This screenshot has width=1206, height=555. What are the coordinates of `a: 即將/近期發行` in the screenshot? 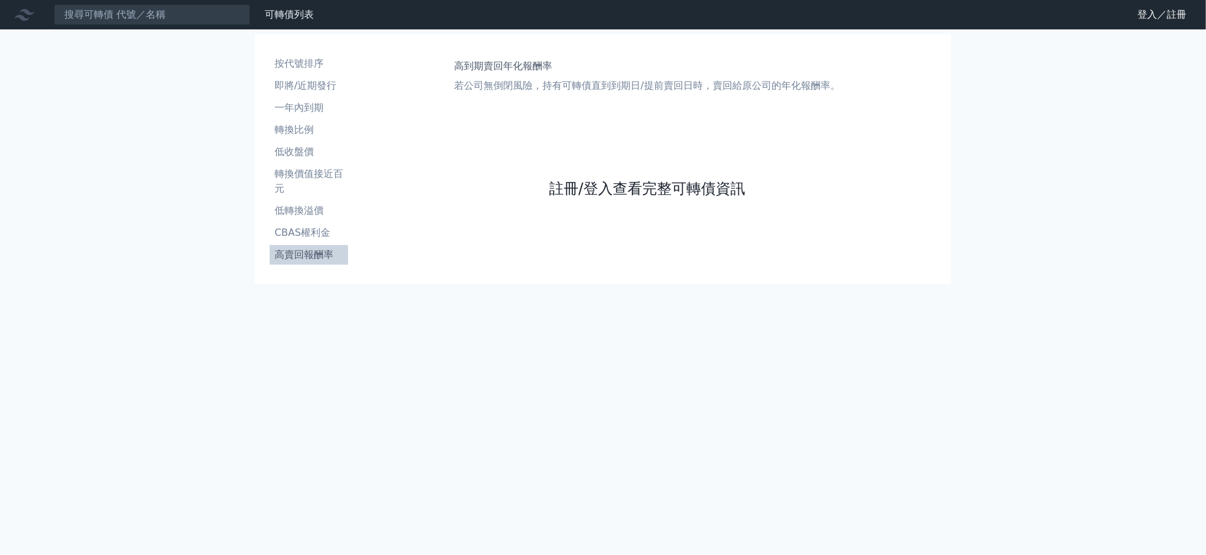 It's located at (309, 86).